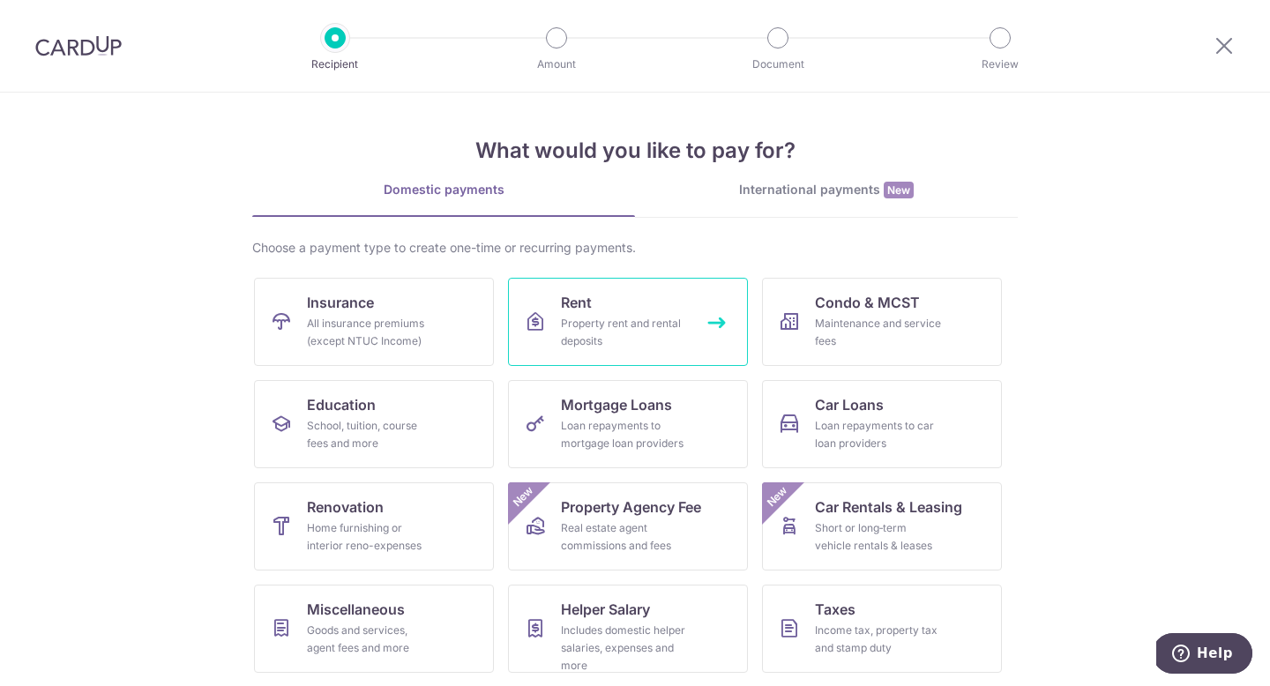  What do you see at coordinates (778, 64) in the screenshot?
I see `p: Document` at bounding box center [778, 64].